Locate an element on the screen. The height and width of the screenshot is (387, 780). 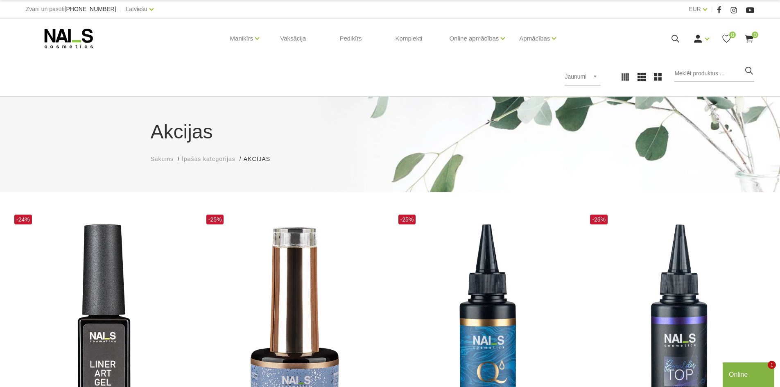
a: Sākums is located at coordinates (162, 159).